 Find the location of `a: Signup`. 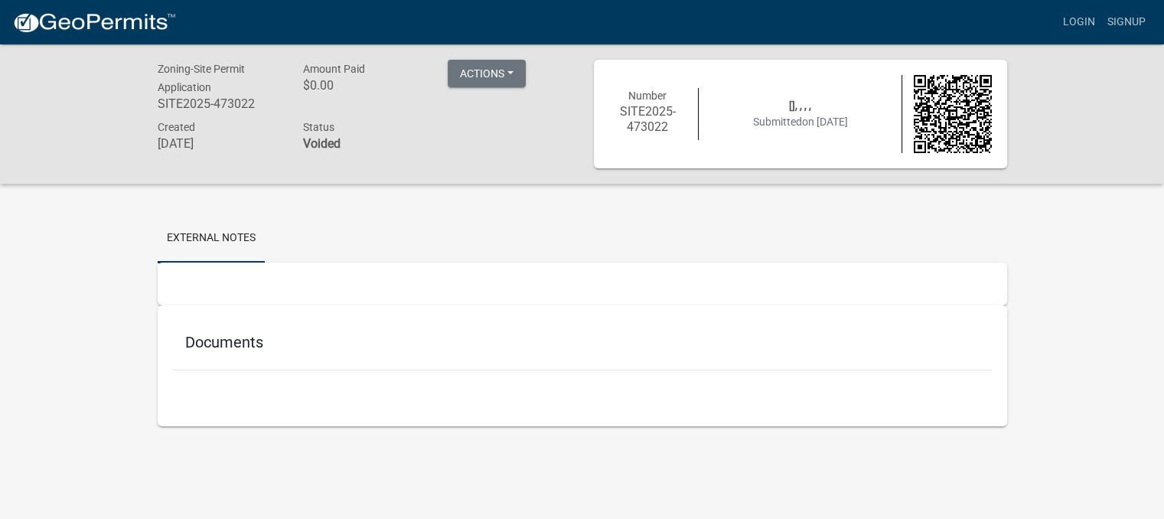

a: Signup is located at coordinates (1126, 22).